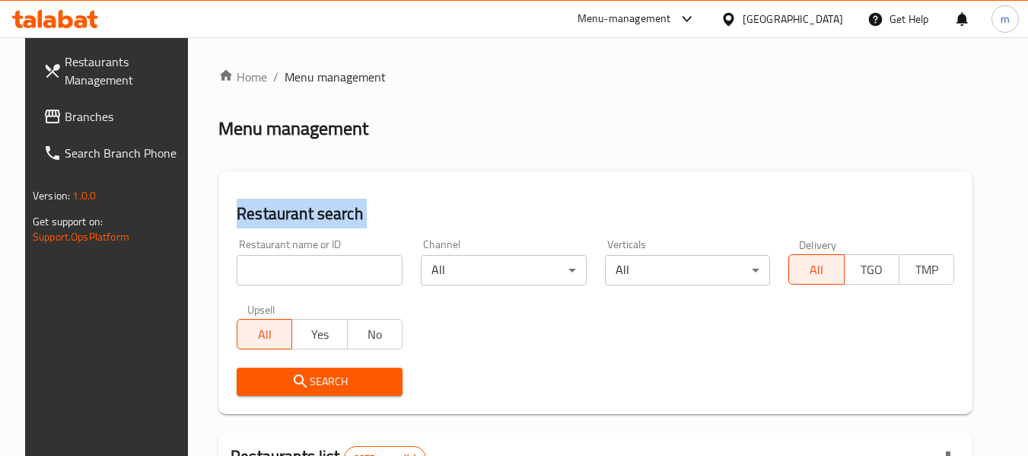  Describe the element at coordinates (114, 153) in the screenshot. I see `a: Search Branch Phone` at that location.